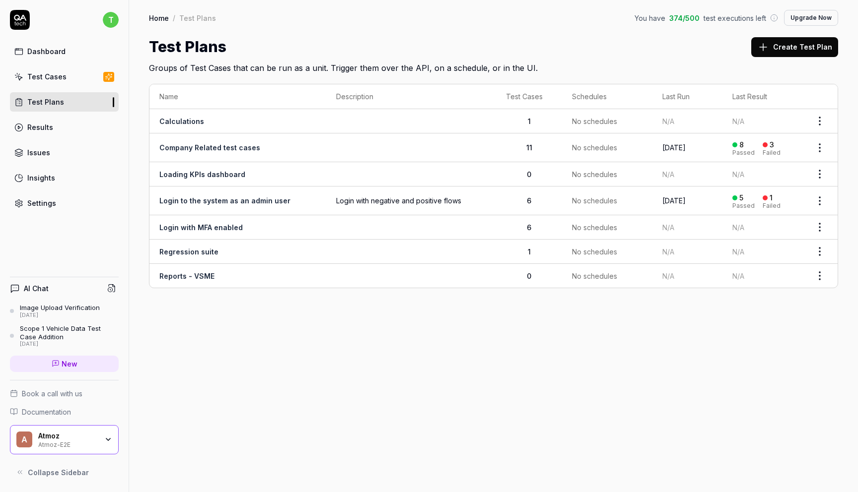 The width and height of the screenshot is (858, 492). I want to click on div: Issues, so click(39, 152).